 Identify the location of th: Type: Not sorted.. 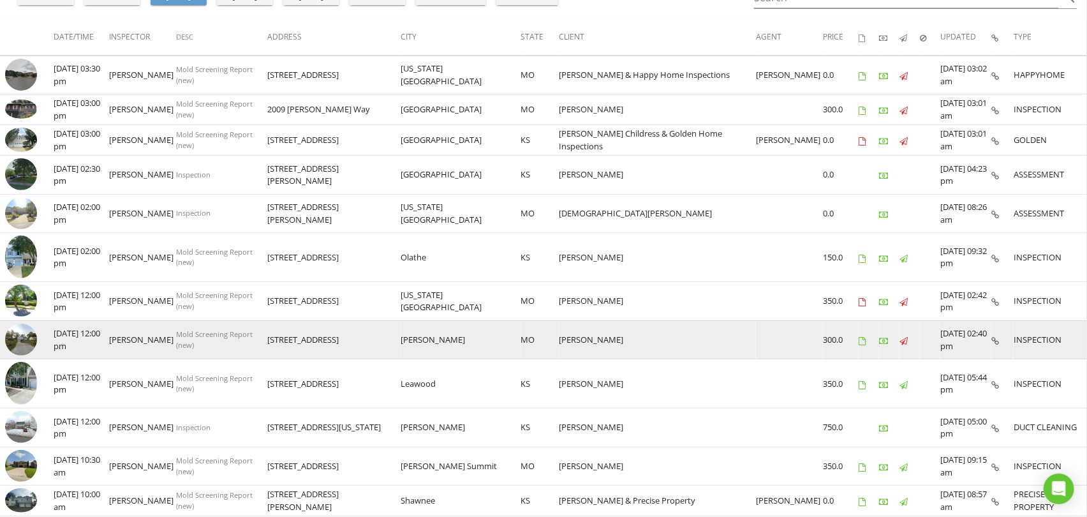
(1050, 37).